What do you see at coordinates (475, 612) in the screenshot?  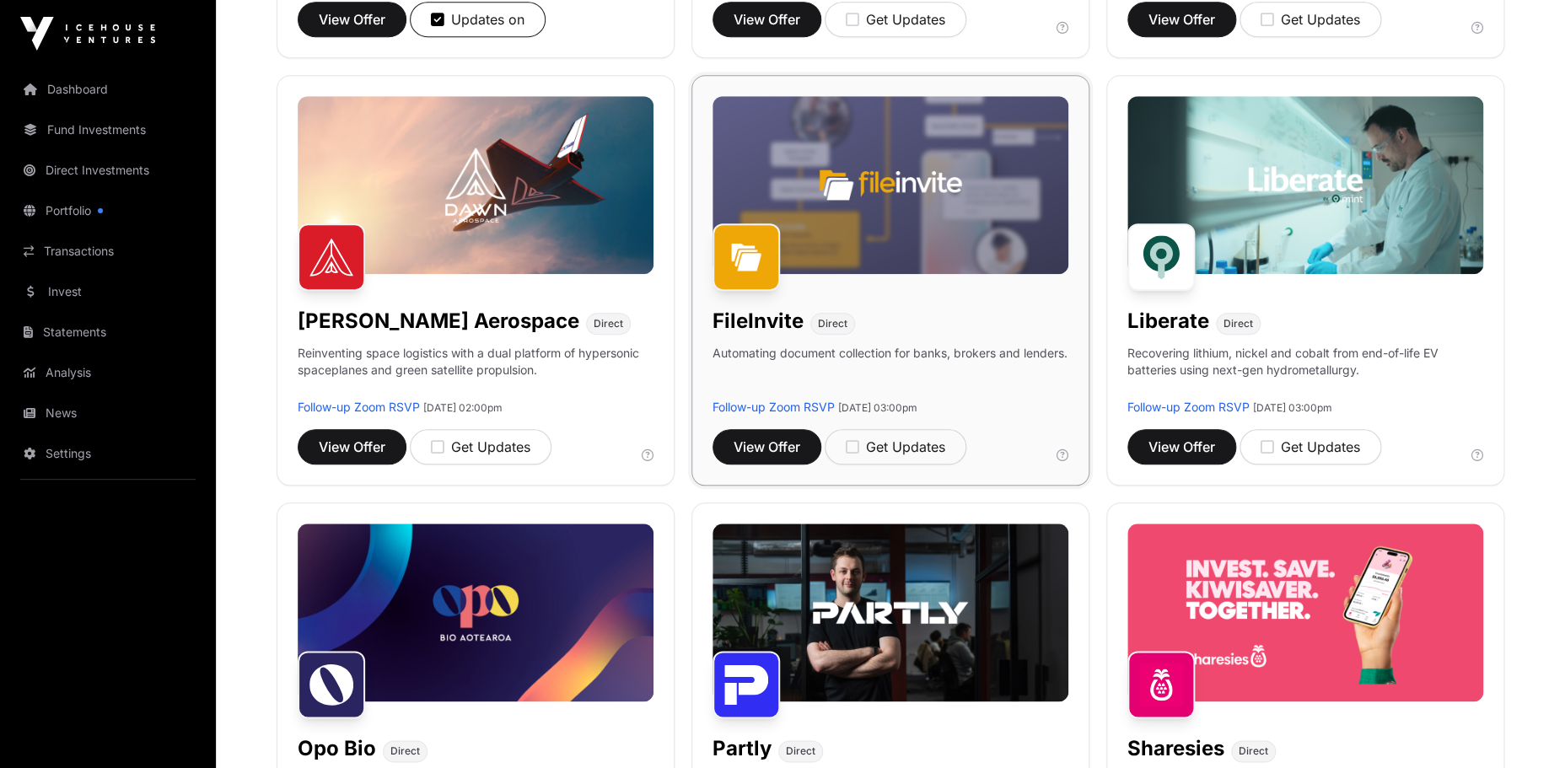 I see `img: Opo-Bio-Banner.jpg` at bounding box center [475, 612].